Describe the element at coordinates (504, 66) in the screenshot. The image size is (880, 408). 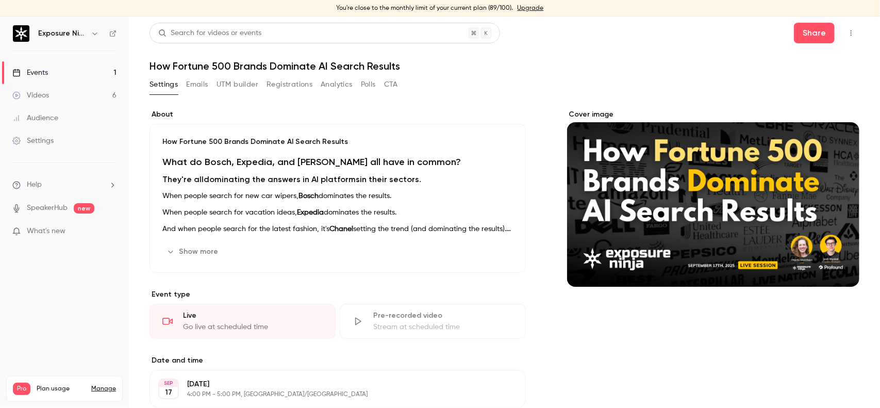
I see `h1: How Fortune 500 Brands Dominate AI Search Results` at that location.